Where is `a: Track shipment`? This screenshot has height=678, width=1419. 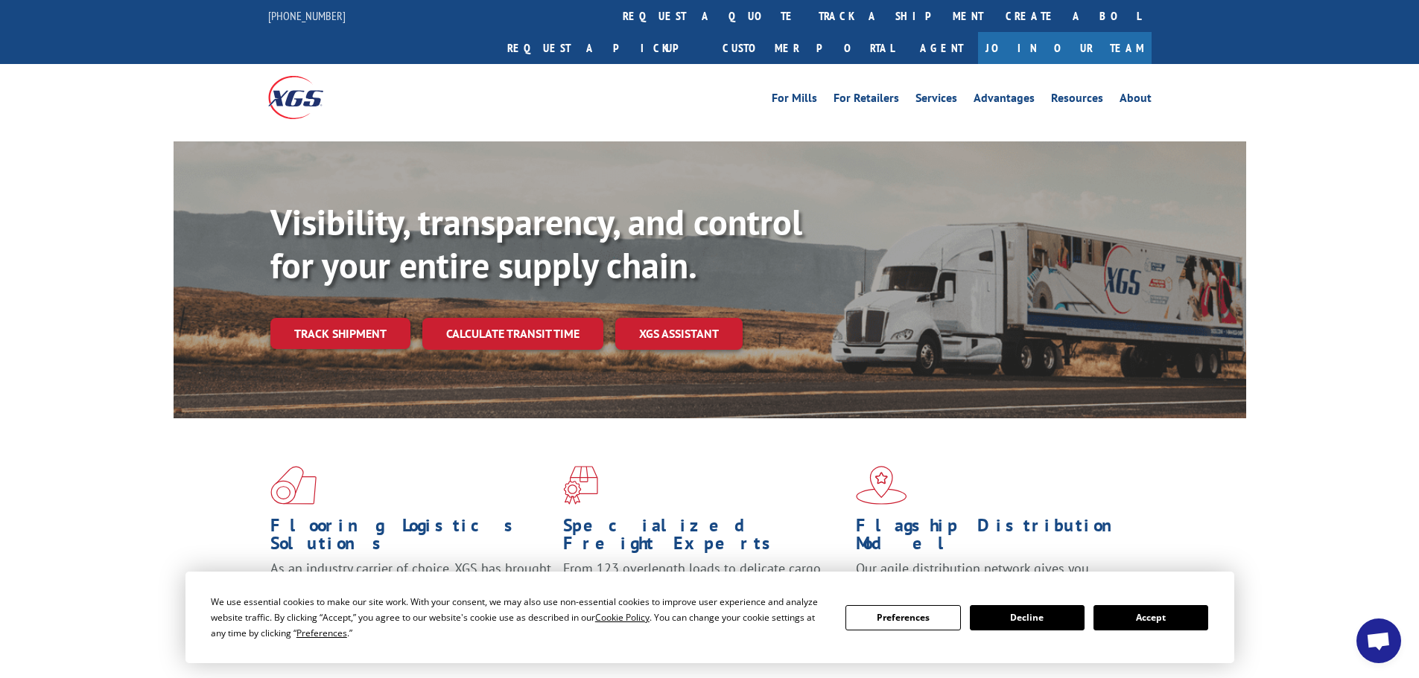 a: Track shipment is located at coordinates (340, 334).